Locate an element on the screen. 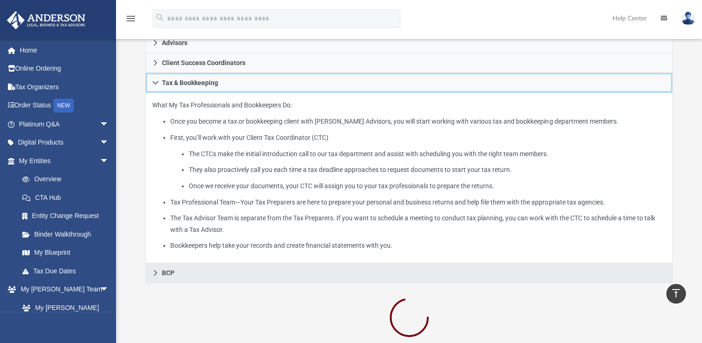  a: Online Ordering is located at coordinates (65, 69).